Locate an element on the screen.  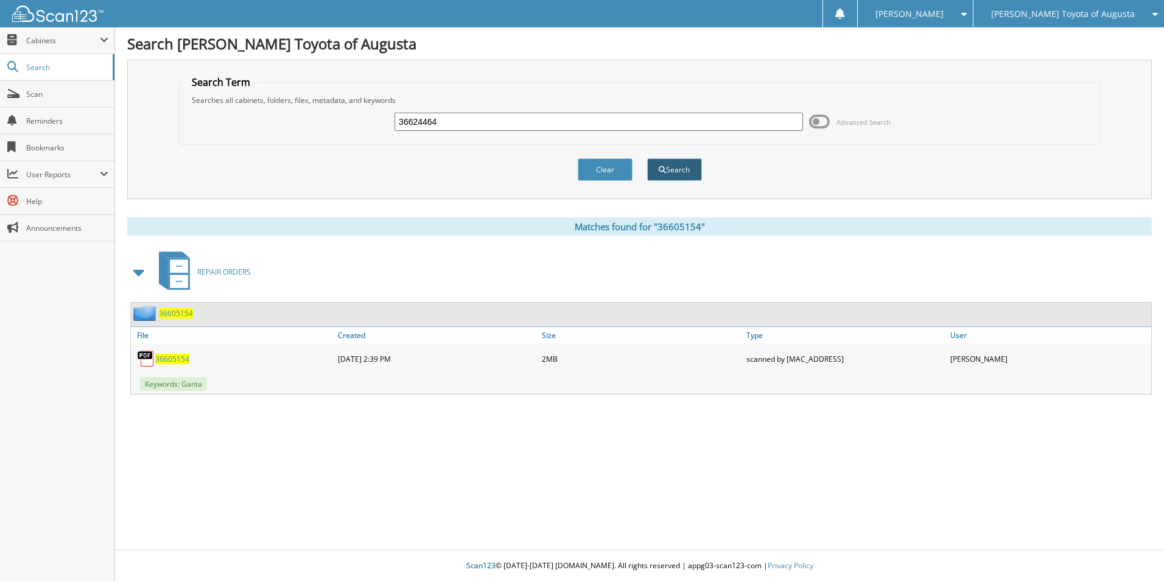
img: scan123-logo-white.svg is located at coordinates (58, 13).